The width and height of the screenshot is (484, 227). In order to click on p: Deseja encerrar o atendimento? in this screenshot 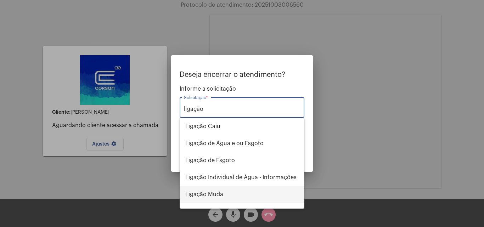, I will do `click(242, 75)`.